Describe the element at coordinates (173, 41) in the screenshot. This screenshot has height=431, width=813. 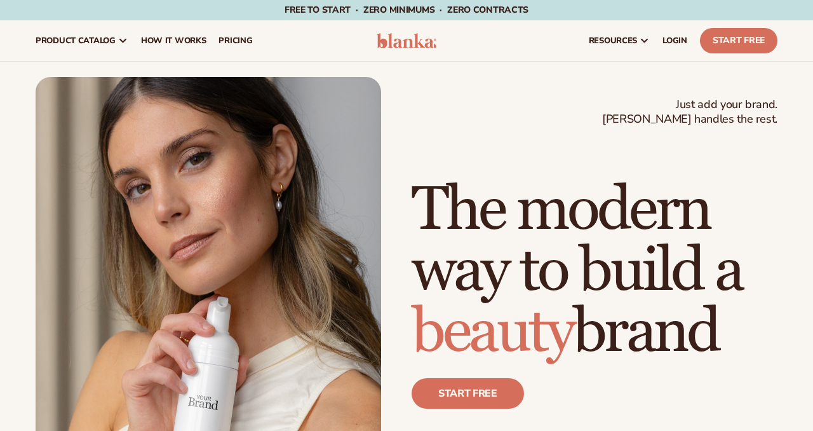
I see `a: How It Works` at that location.